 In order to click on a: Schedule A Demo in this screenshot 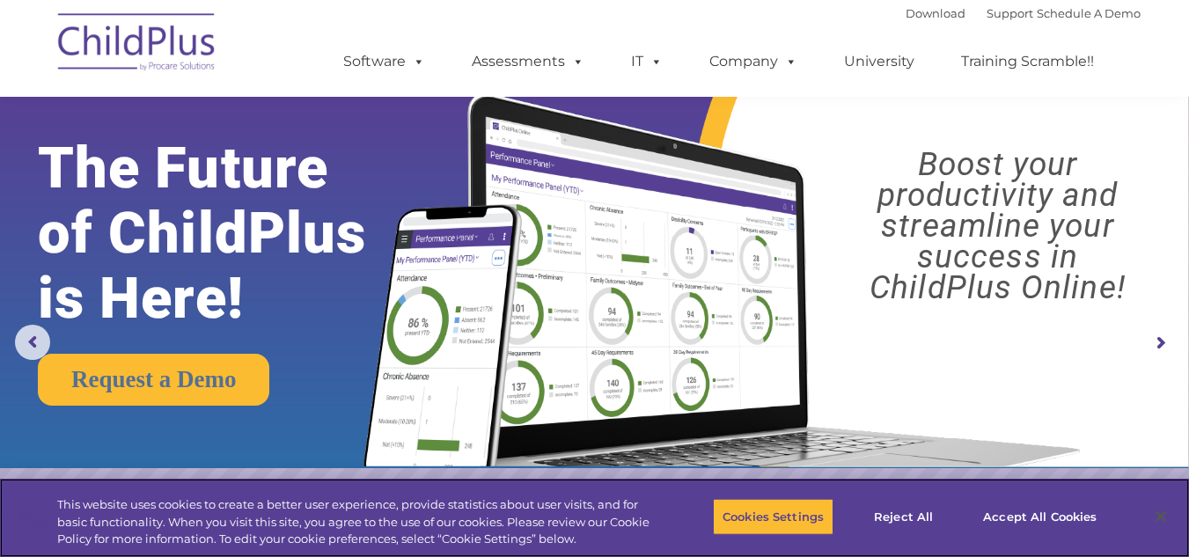, I will do `click(1089, 13)`.